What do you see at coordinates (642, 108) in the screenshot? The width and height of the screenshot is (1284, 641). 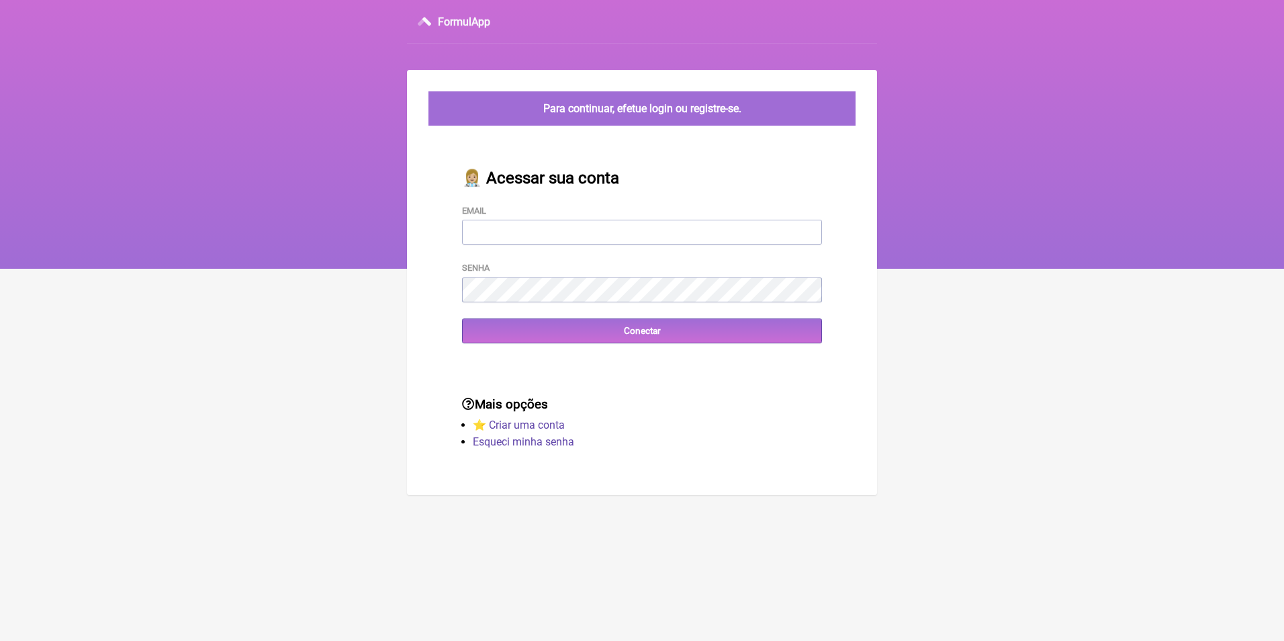 I see `div: Para continuar, efetue login ou registre-se.` at bounding box center [642, 108].